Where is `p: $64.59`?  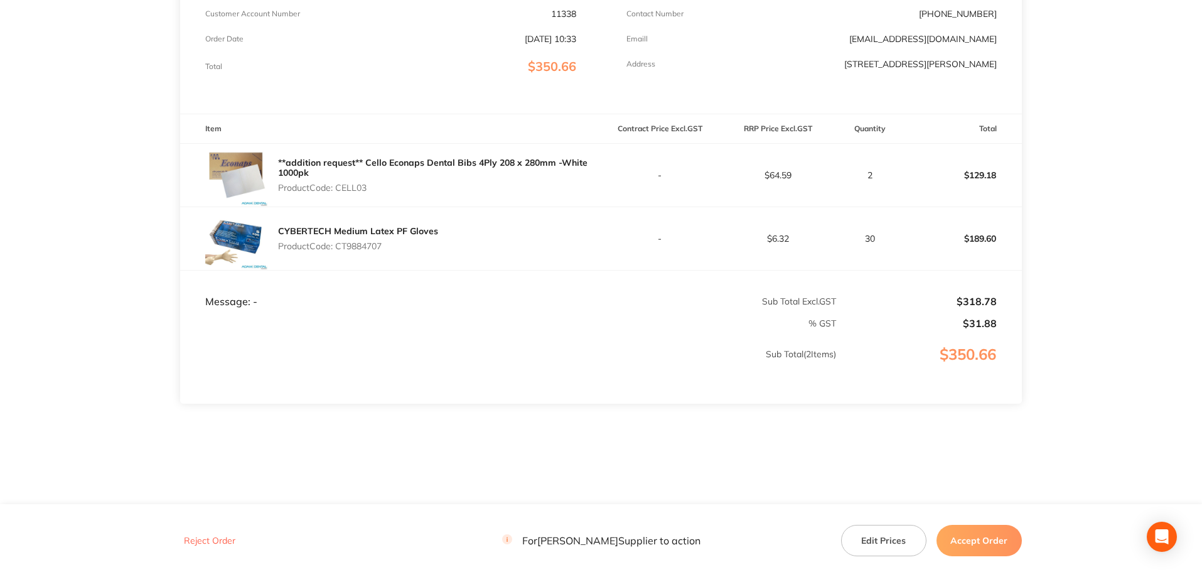
p: $64.59 is located at coordinates (778, 175).